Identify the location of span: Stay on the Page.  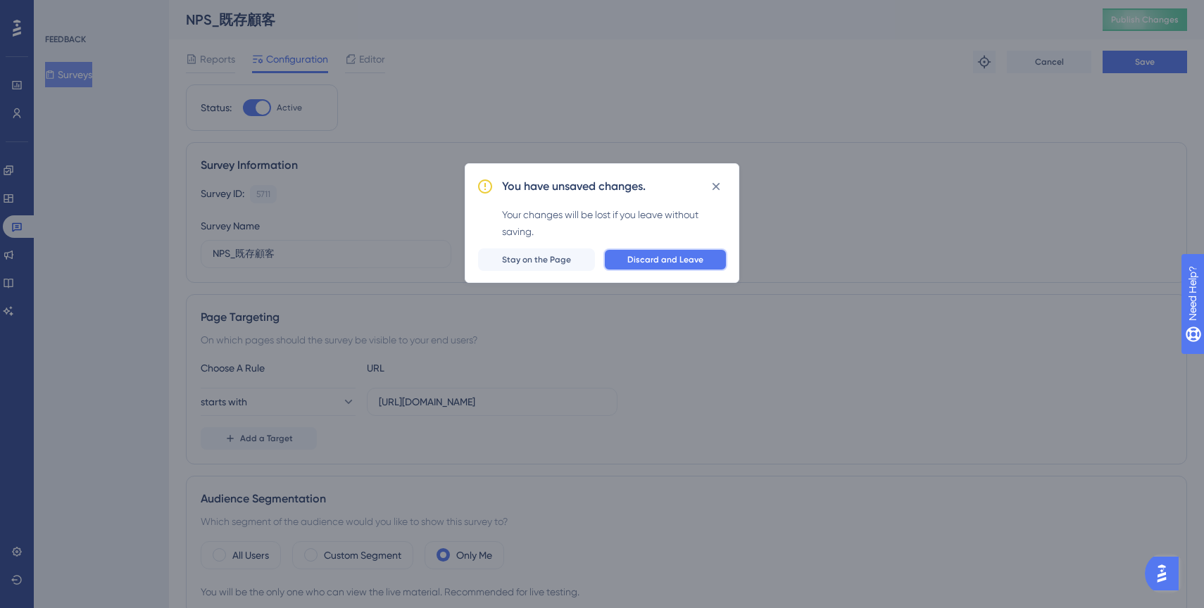
(537, 260).